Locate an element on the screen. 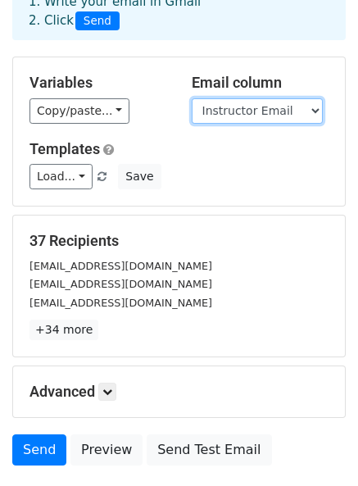 This screenshot has width=358, height=486. button: Save is located at coordinates (139, 176).